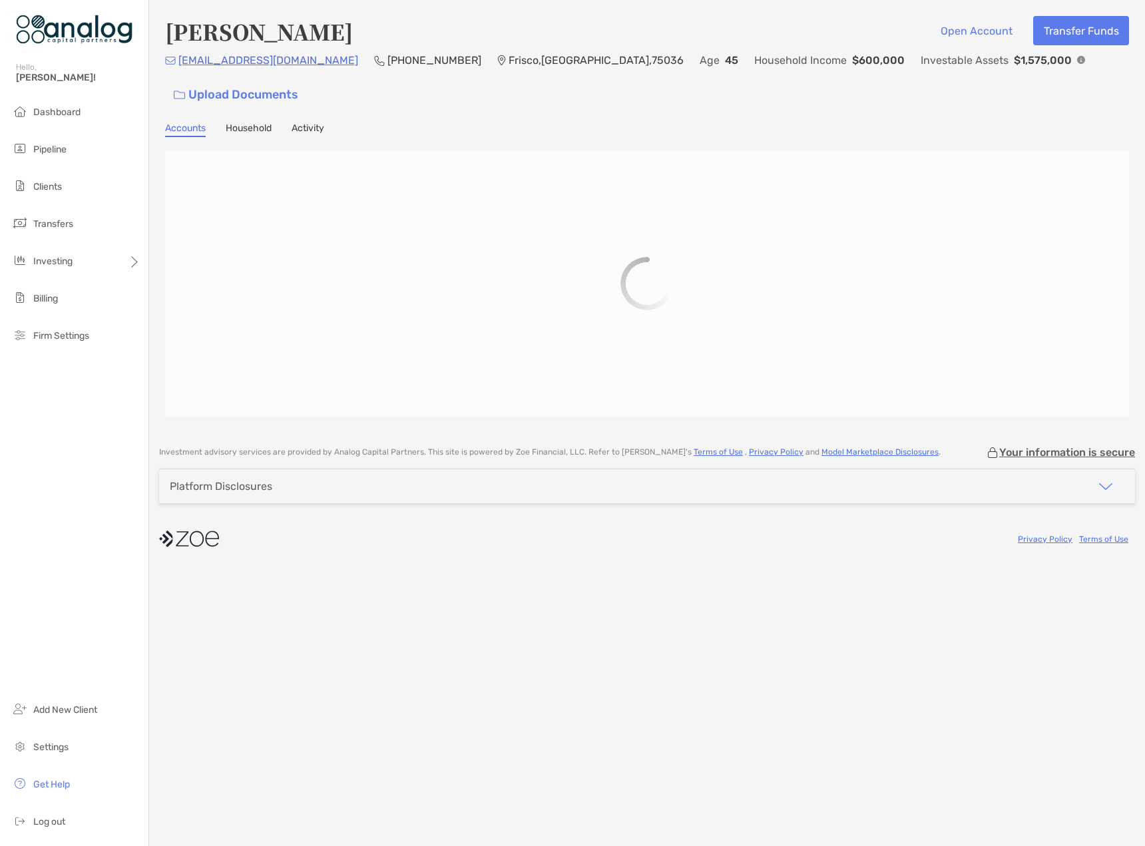 This screenshot has width=1145, height=846. Describe the element at coordinates (20, 148) in the screenshot. I see `img: pipeline icon` at that location.